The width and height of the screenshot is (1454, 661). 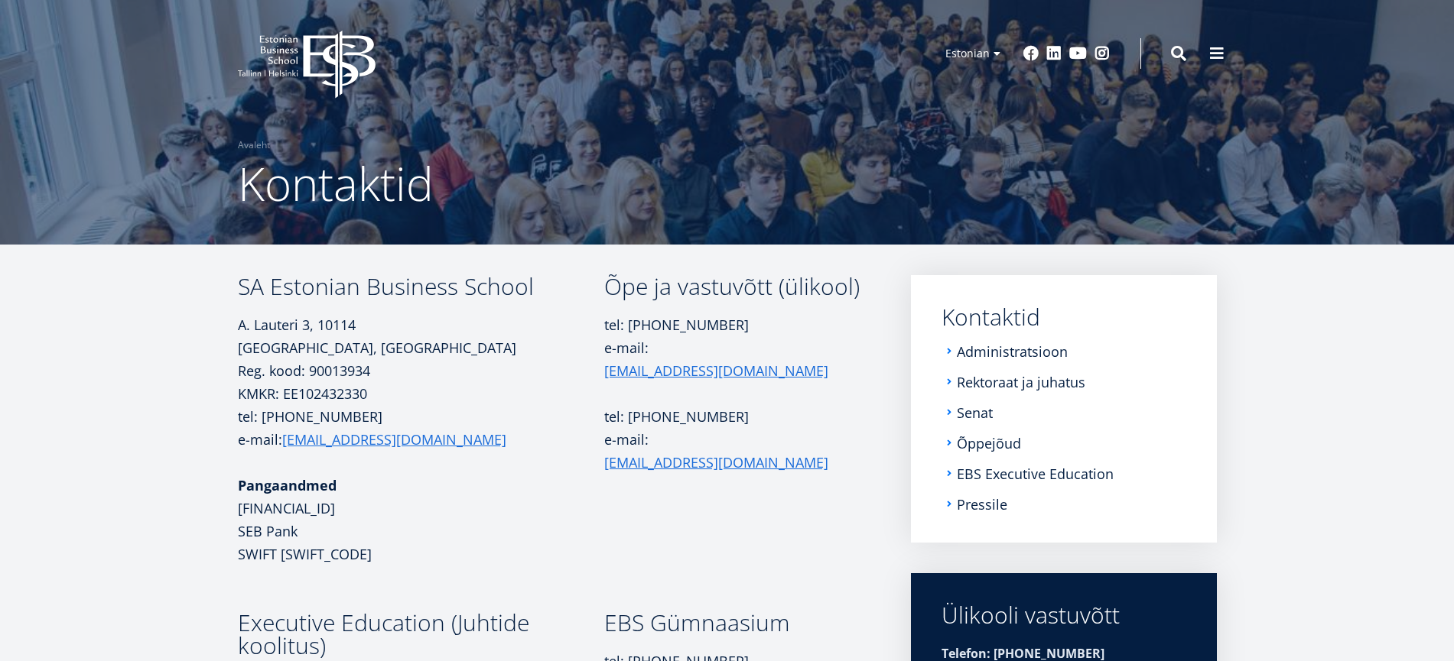 I want to click on a: Administratsioon, so click(x=1012, y=352).